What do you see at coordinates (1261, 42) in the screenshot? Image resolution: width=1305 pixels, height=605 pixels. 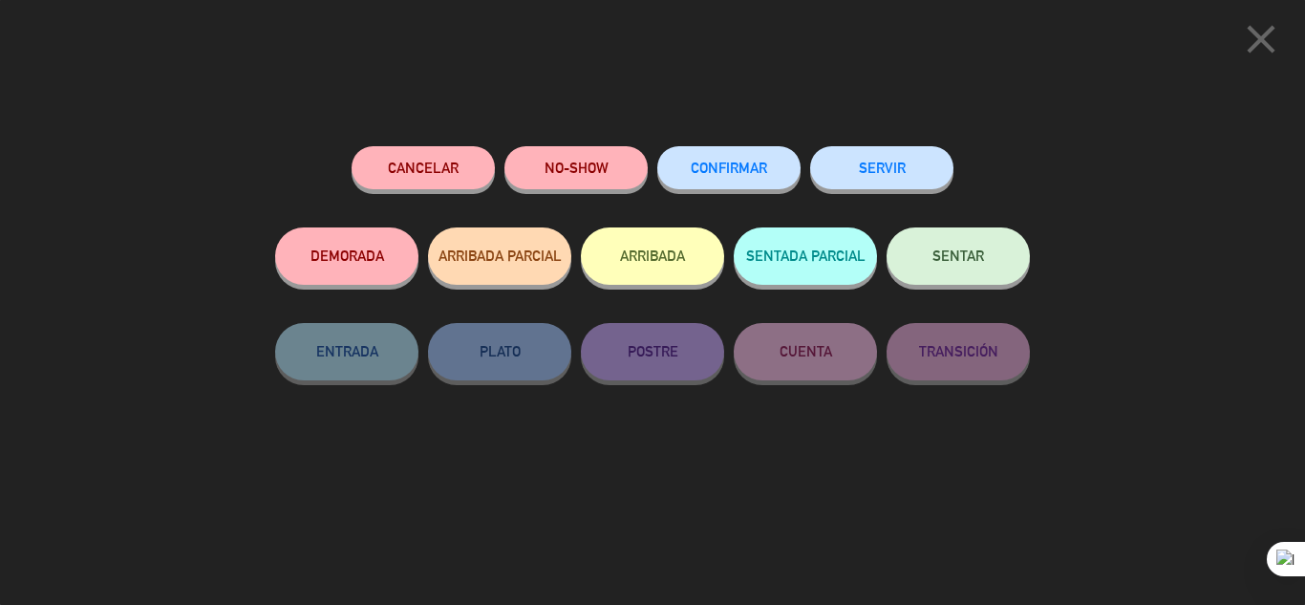 I see `button: close` at bounding box center [1261, 42].